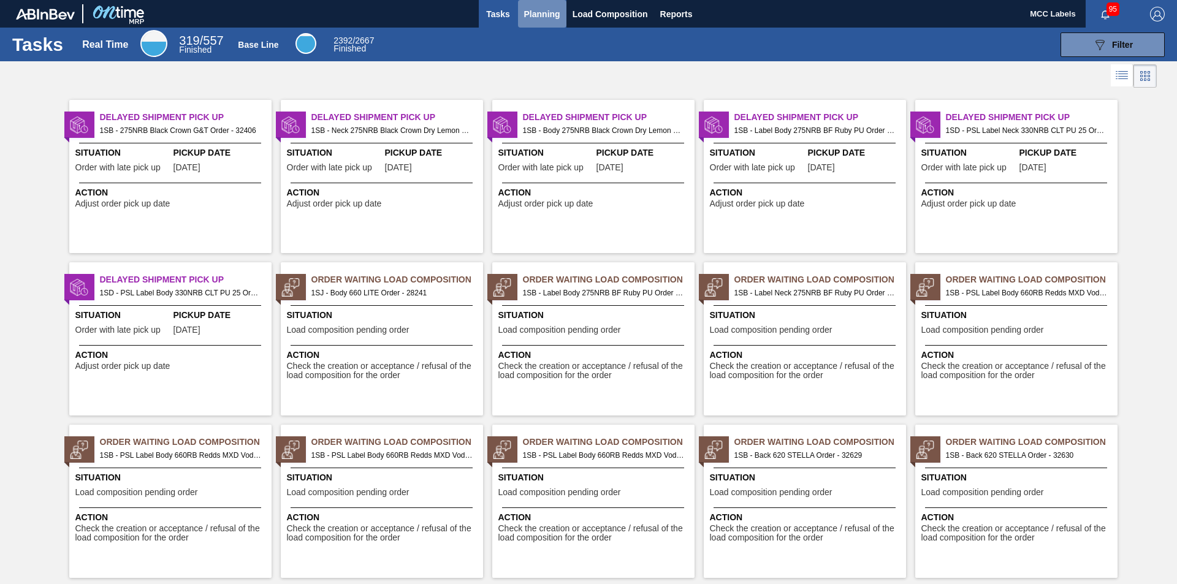  I want to click on span: Tasks, so click(498, 14).